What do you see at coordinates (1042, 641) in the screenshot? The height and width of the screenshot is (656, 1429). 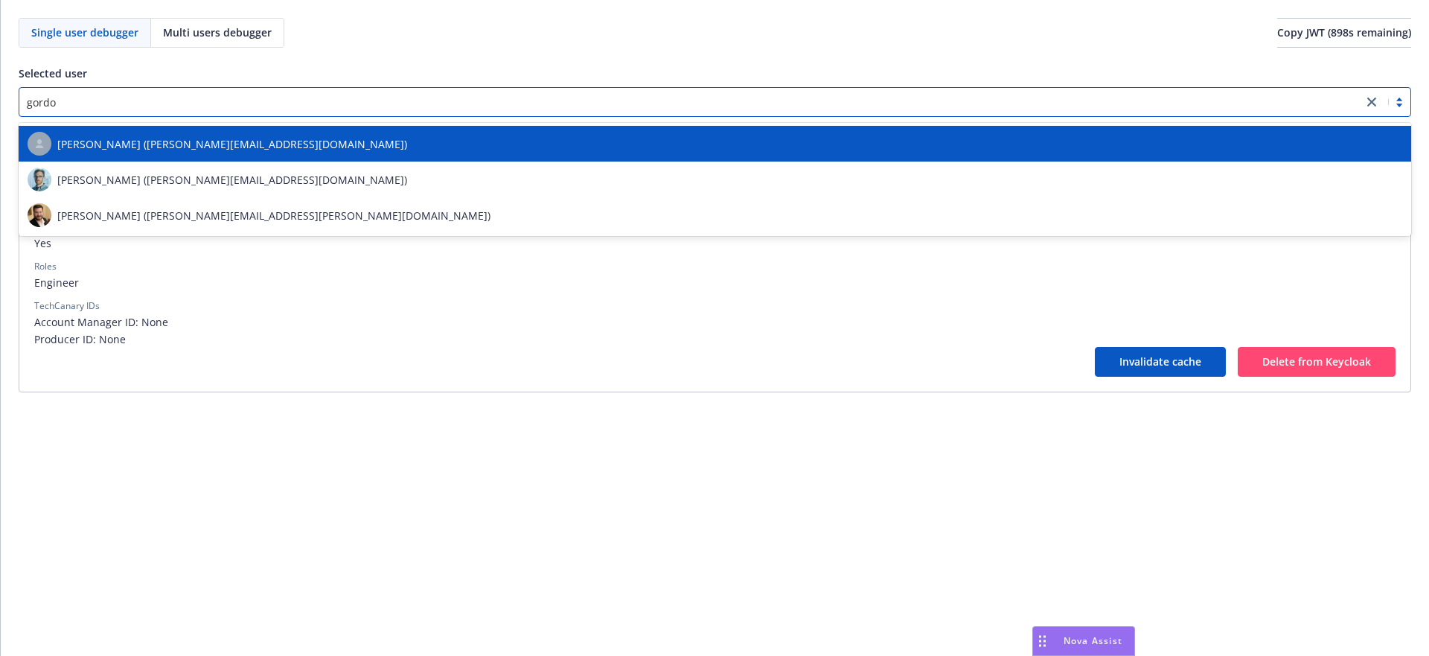 I see `div: Drag to move` at bounding box center [1042, 641].